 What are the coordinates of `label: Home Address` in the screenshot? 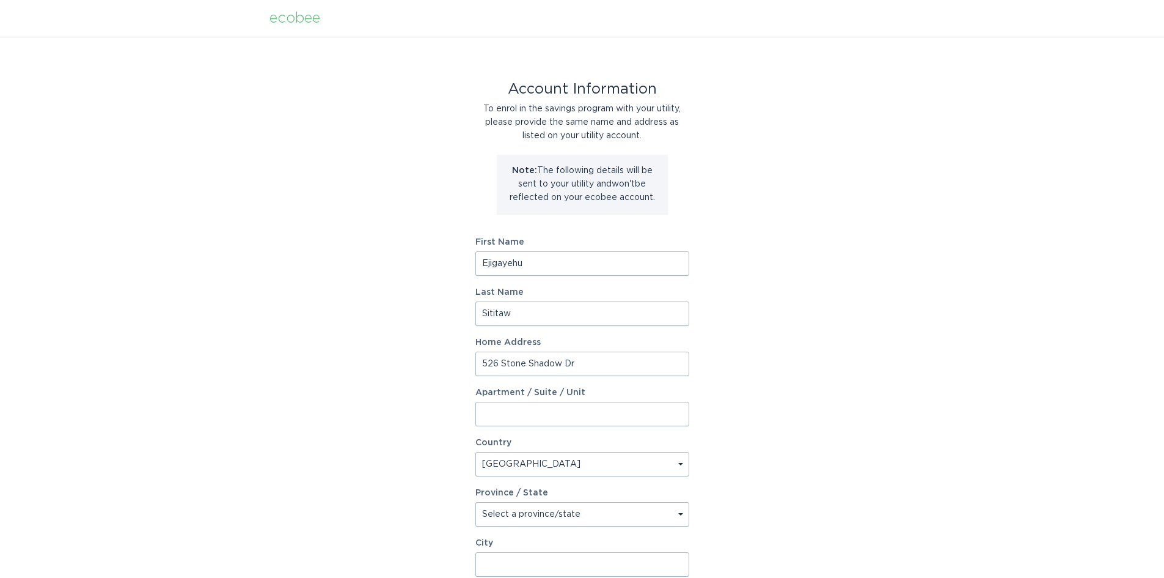 It's located at (582, 342).